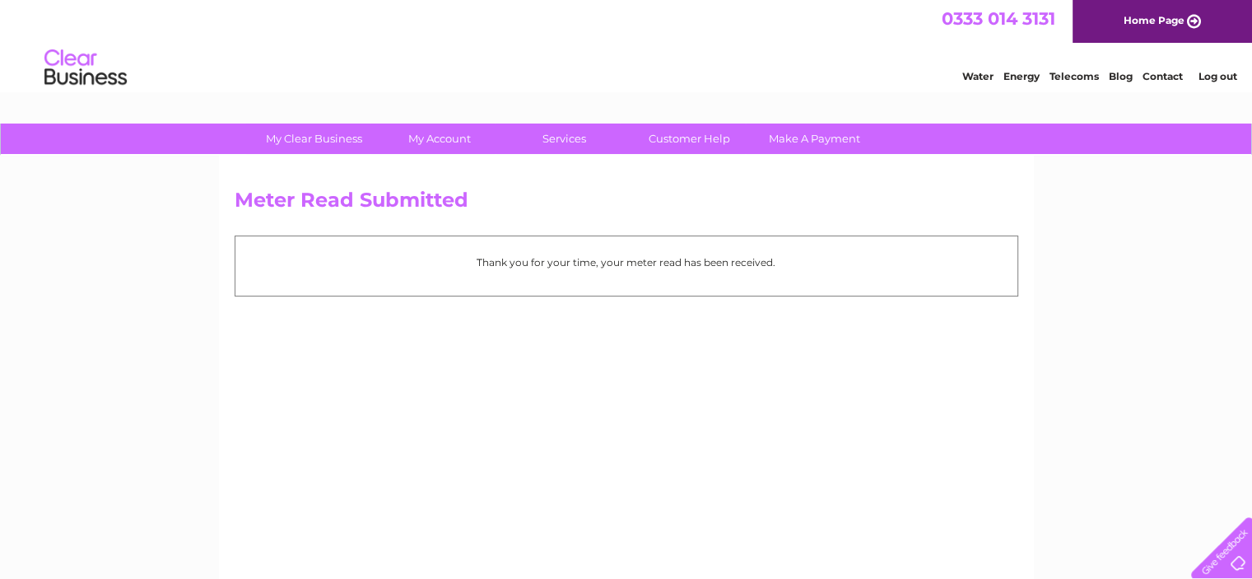 This screenshot has width=1252, height=579. What do you see at coordinates (1217, 76) in the screenshot?
I see `a: Log out` at bounding box center [1217, 76].